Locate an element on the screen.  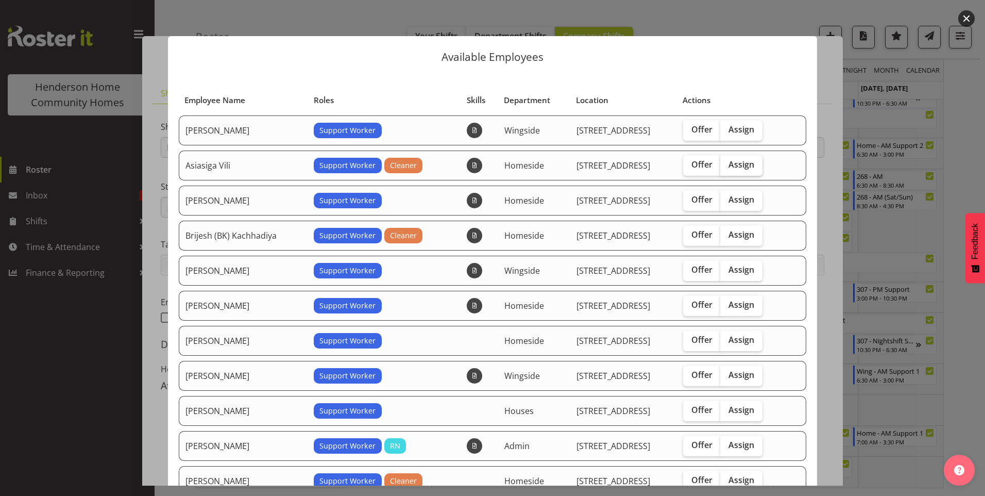
span: Houses is located at coordinates (519, 411).